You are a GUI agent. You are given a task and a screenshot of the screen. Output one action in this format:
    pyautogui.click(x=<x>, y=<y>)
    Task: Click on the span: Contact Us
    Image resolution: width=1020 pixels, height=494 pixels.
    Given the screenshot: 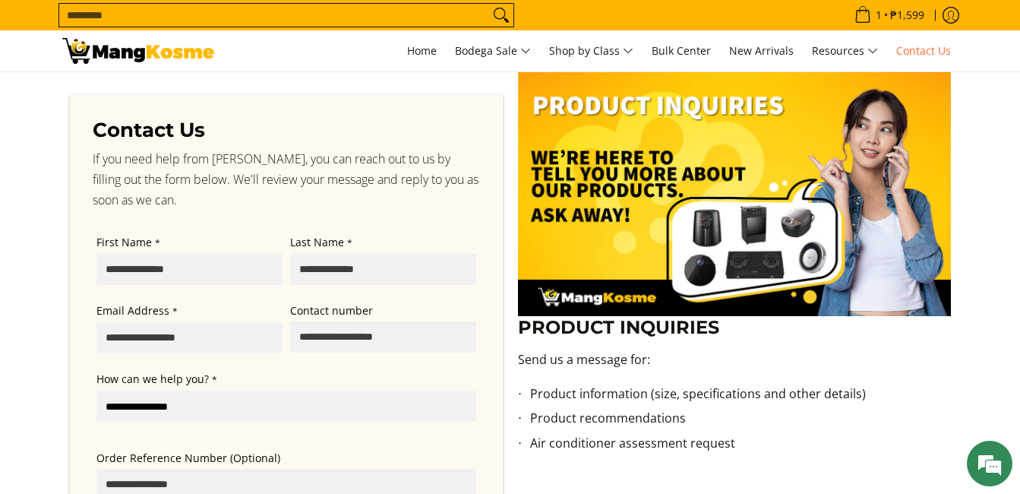 What is the action you would take?
    pyautogui.click(x=924, y=50)
    